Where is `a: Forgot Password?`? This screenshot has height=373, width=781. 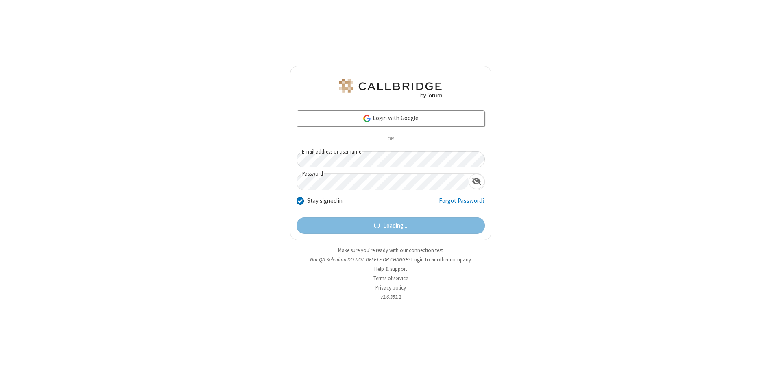
a: Forgot Password? is located at coordinates (462, 204).